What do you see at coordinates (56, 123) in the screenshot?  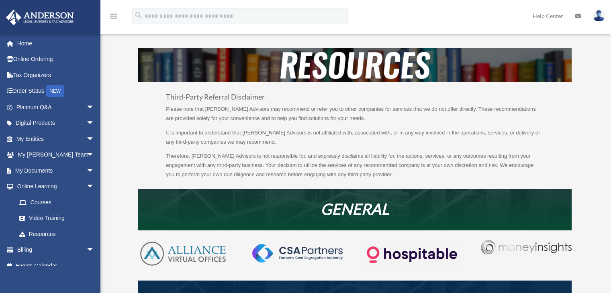 I see `a: Digital Productsarrow_drop_down` at bounding box center [56, 123].